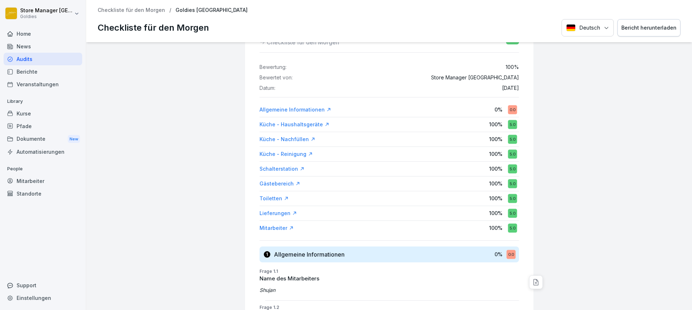 The height and width of the screenshot is (310, 692). I want to click on a: Schalterstation, so click(282, 169).